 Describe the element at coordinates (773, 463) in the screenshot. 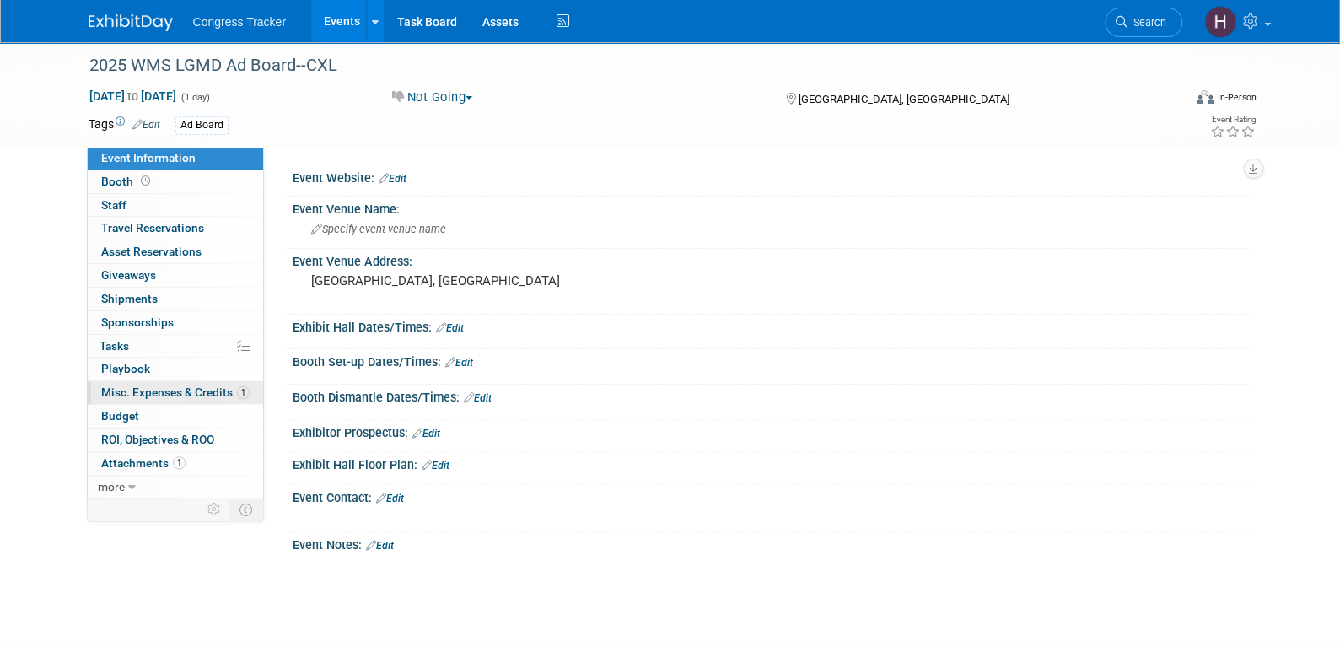

I see `div: Exhibit Hall Floor Plan:` at that location.